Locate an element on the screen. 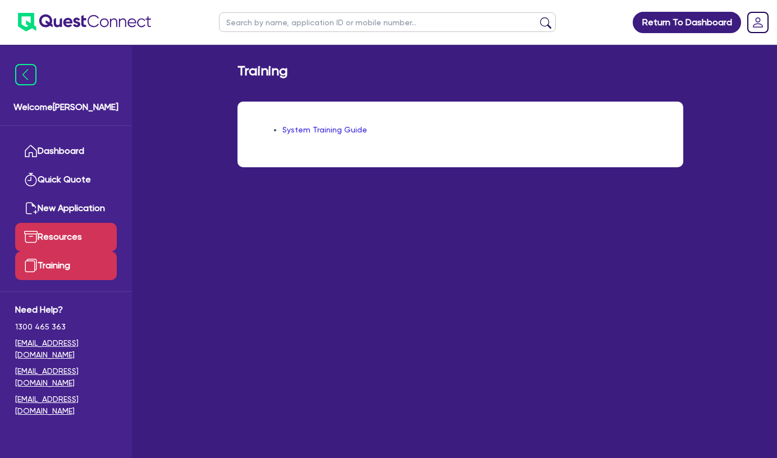 The image size is (777, 458). img: new-application is located at coordinates (31, 208).